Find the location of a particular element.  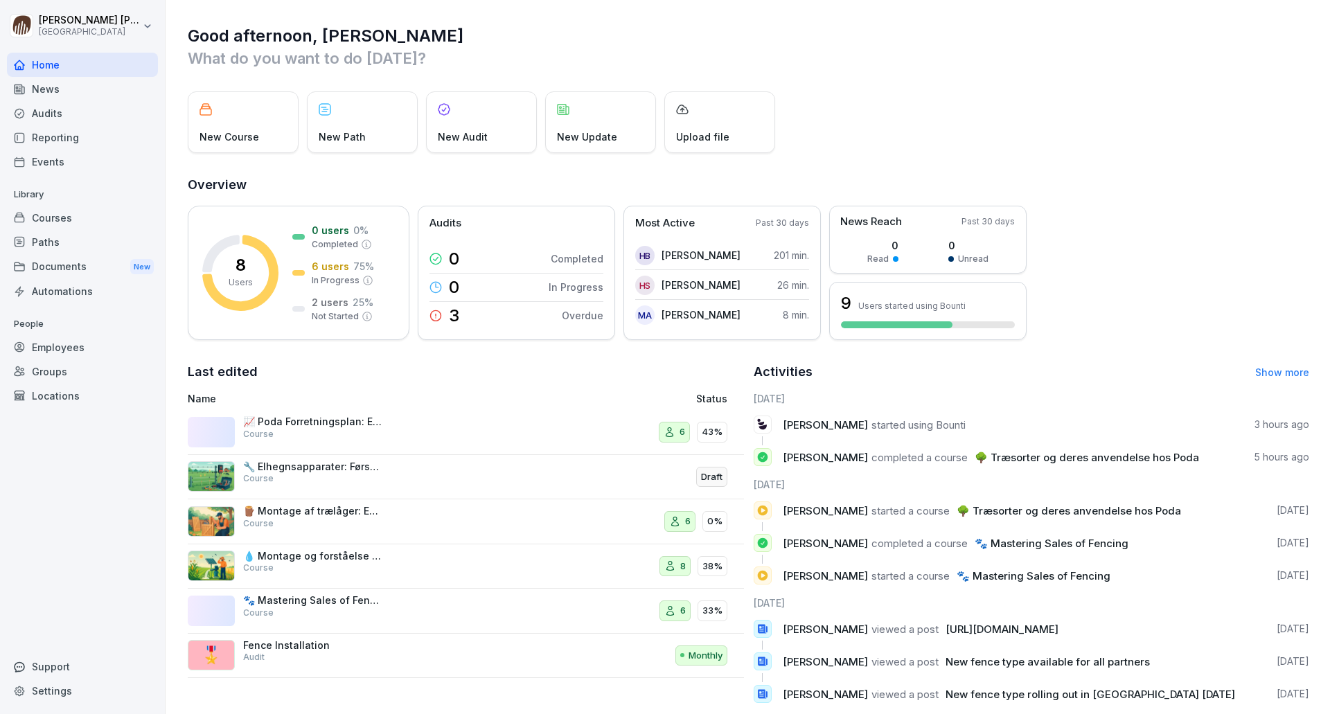

a: Audits is located at coordinates (82, 113).